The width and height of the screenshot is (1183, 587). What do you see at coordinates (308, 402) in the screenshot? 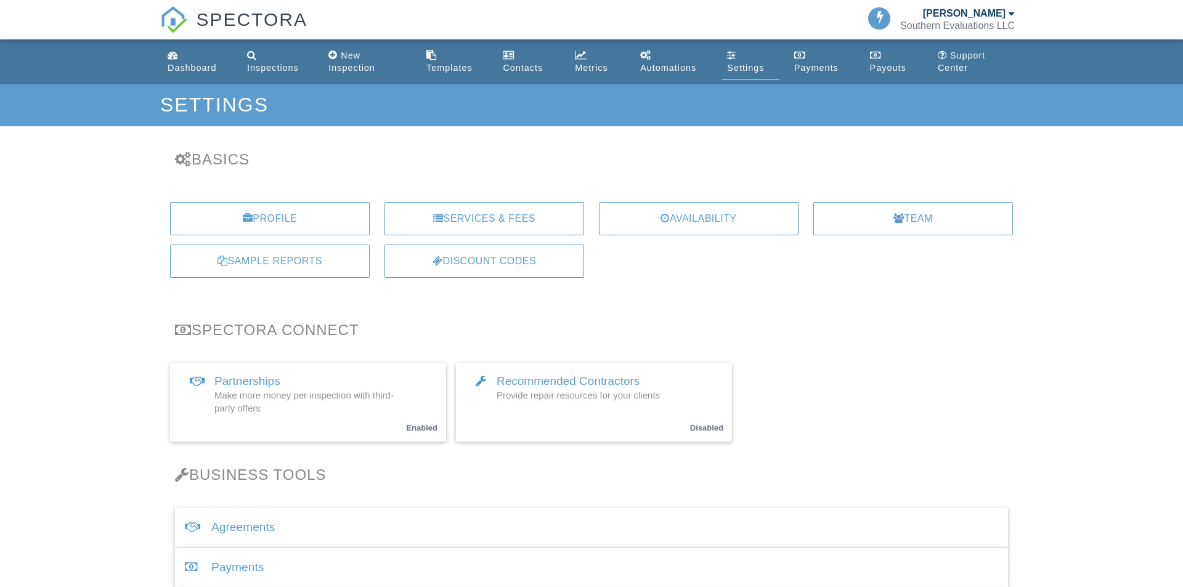
I see `a: Partnerships Make more money per inspection with third-party offers Enabled` at bounding box center [308, 402].